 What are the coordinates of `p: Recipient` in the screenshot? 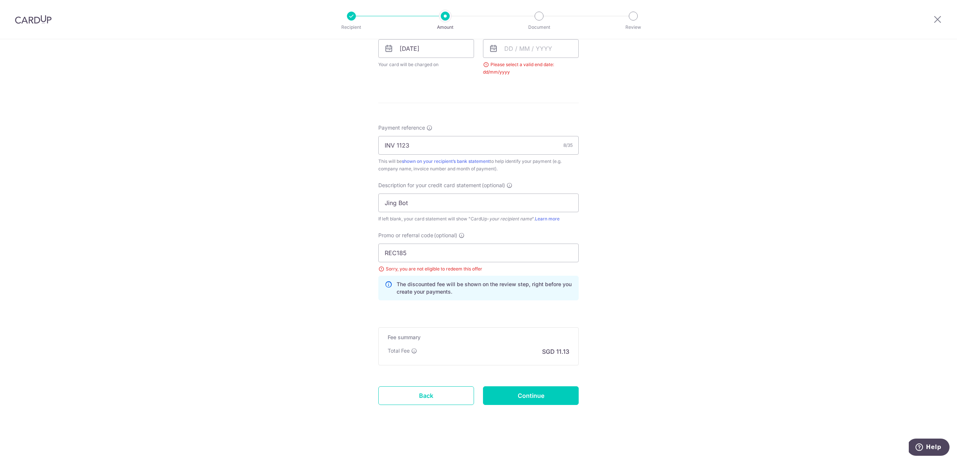 It's located at (351, 27).